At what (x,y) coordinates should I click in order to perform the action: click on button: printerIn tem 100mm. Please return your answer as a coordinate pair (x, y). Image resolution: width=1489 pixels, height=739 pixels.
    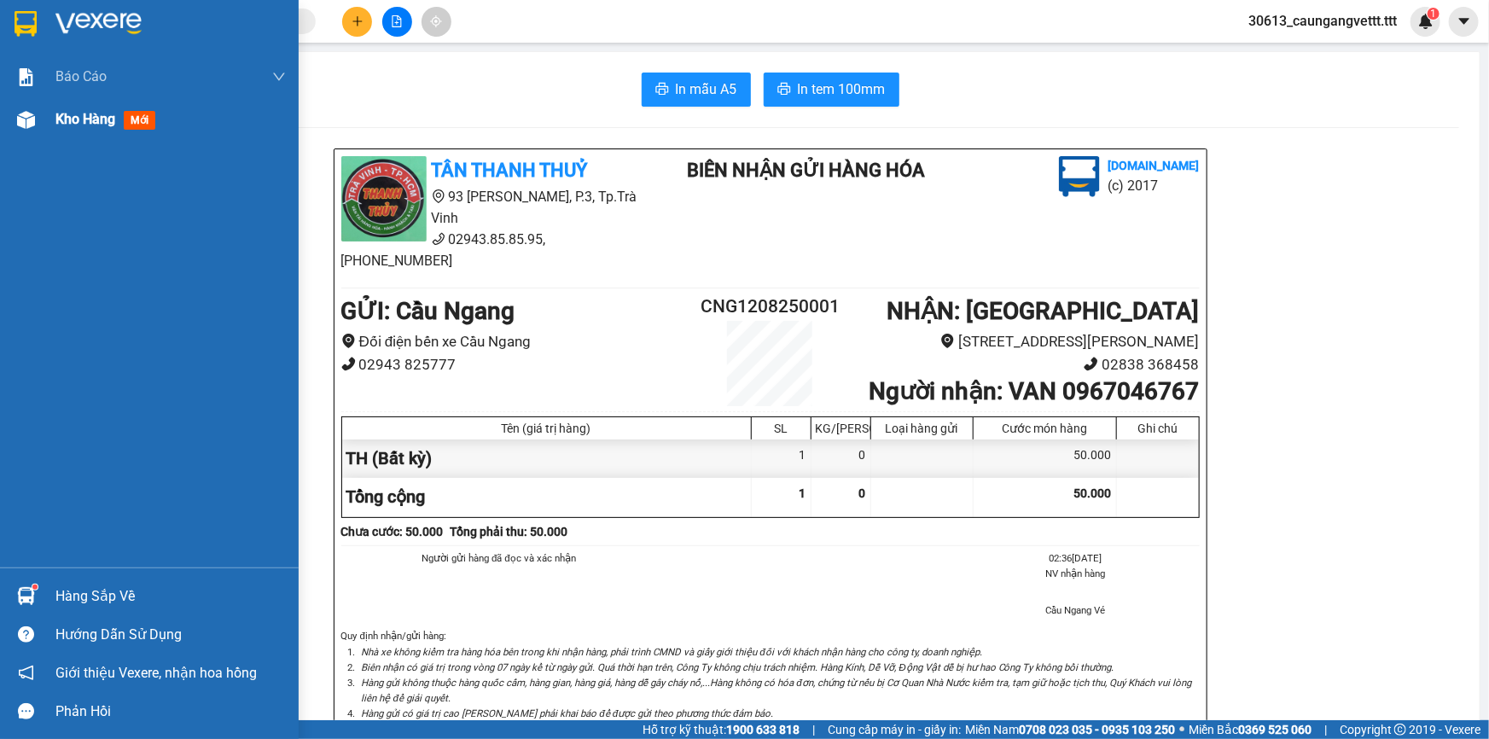
    Looking at the image, I should click on (831, 90).